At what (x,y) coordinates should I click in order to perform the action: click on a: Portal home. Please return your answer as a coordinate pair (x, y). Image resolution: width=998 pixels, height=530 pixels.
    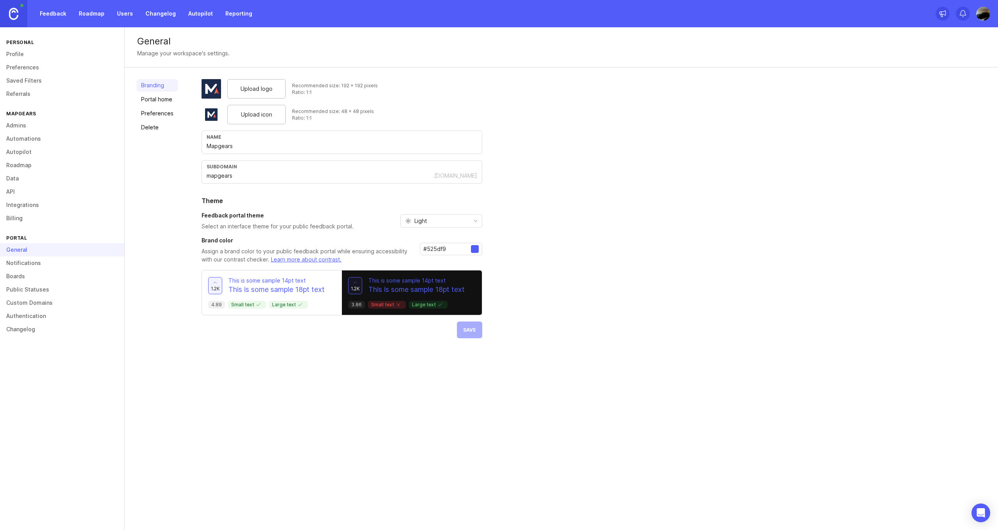
    Looking at the image, I should click on (157, 99).